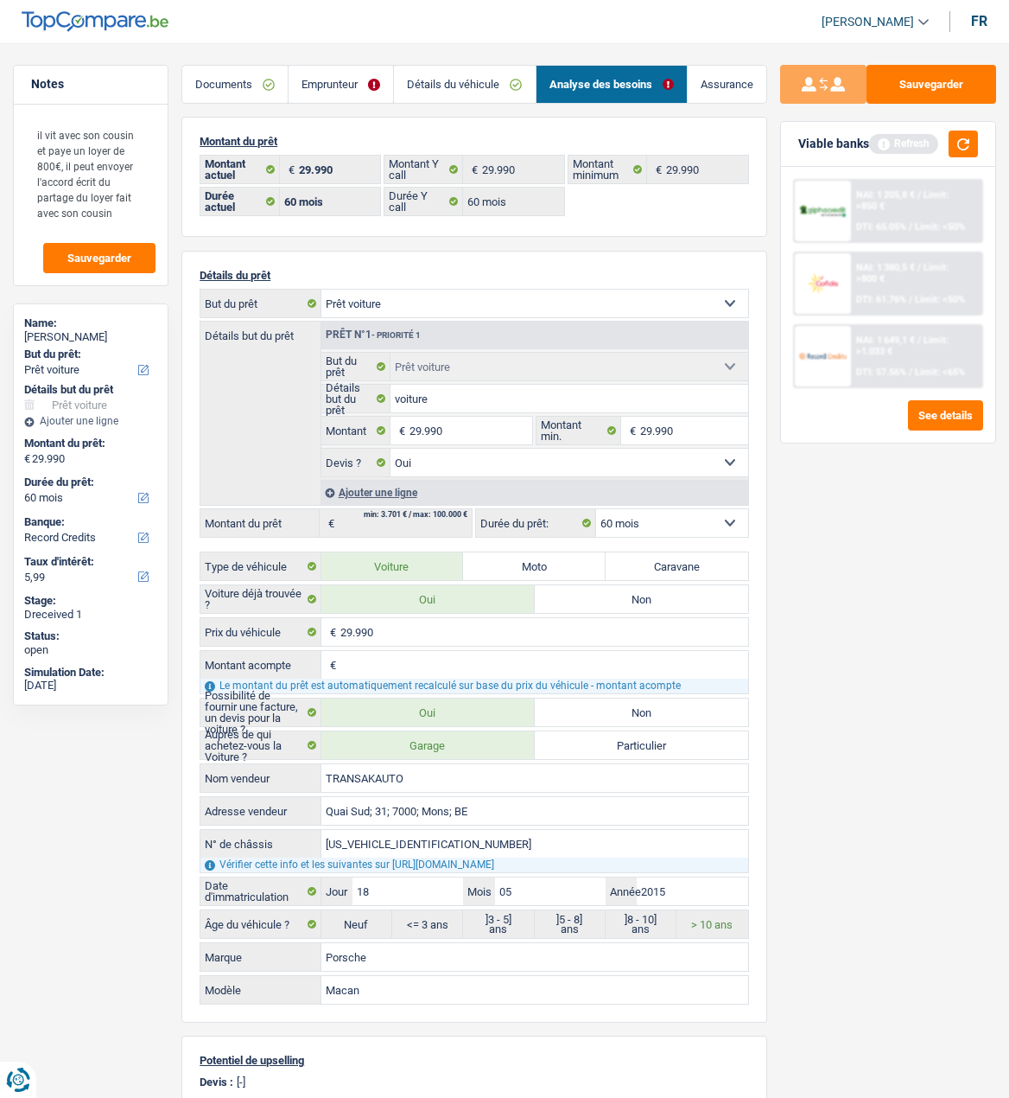 The image size is (1009, 1098). Describe the element at coordinates (99, 258) in the screenshot. I see `button: Sauvegarder` at that location.